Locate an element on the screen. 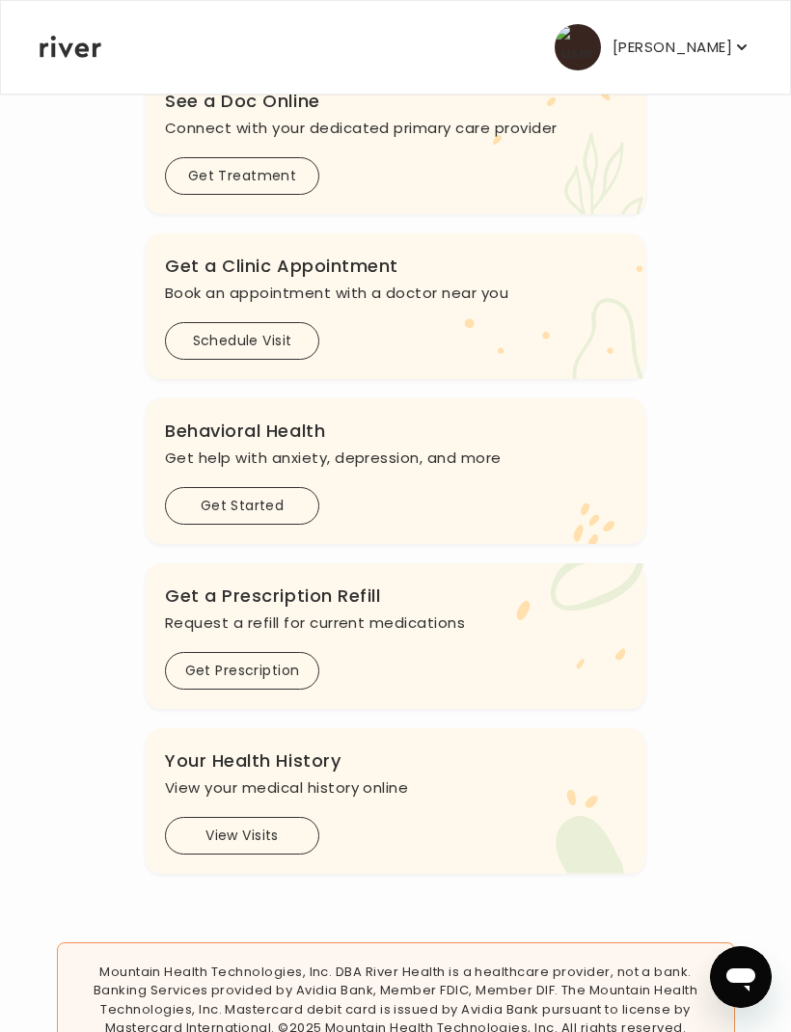 Image resolution: width=791 pixels, height=1032 pixels. button: Schedule Visit is located at coordinates (242, 340).